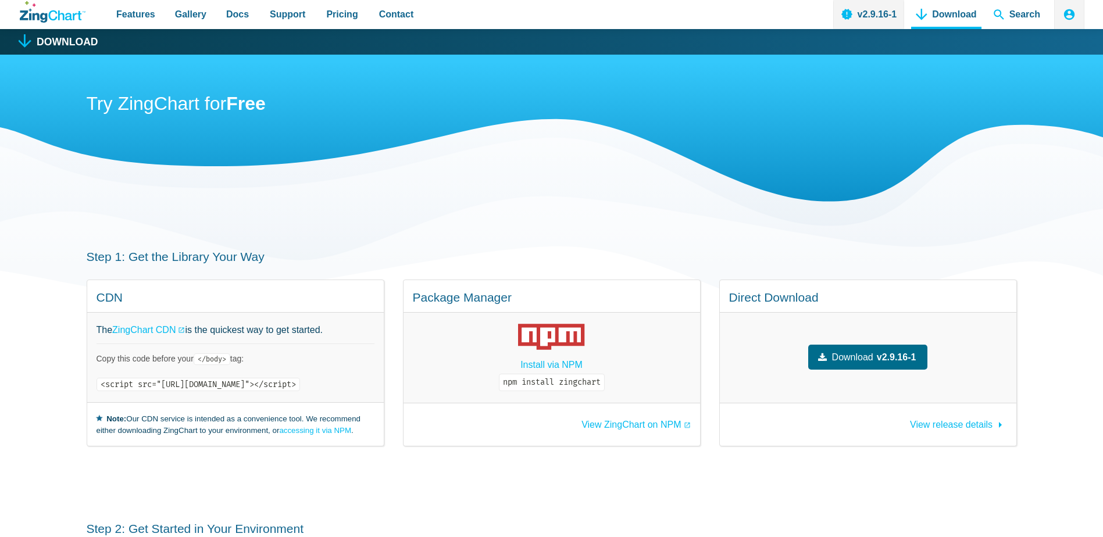 The height and width of the screenshot is (537, 1103). What do you see at coordinates (397, 14) in the screenshot?
I see `span: Contact` at bounding box center [397, 14].